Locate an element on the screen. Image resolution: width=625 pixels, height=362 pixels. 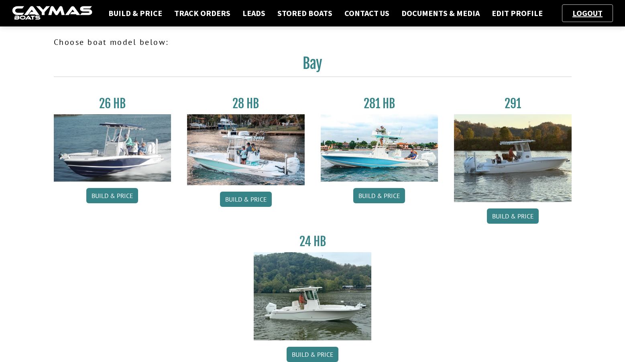
img: 26_new_photo_resized.jpg is located at coordinates (112, 148).